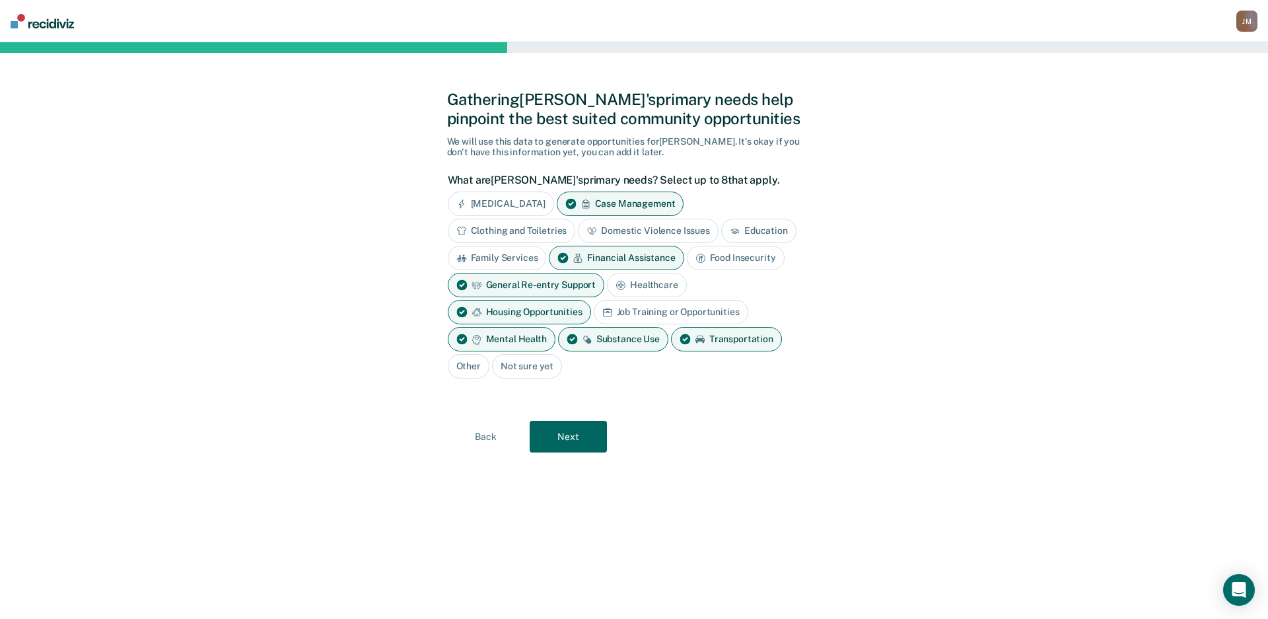 This screenshot has width=1268, height=619. Describe the element at coordinates (671, 312) in the screenshot. I see `div: Job Training or Opportunities` at that location.